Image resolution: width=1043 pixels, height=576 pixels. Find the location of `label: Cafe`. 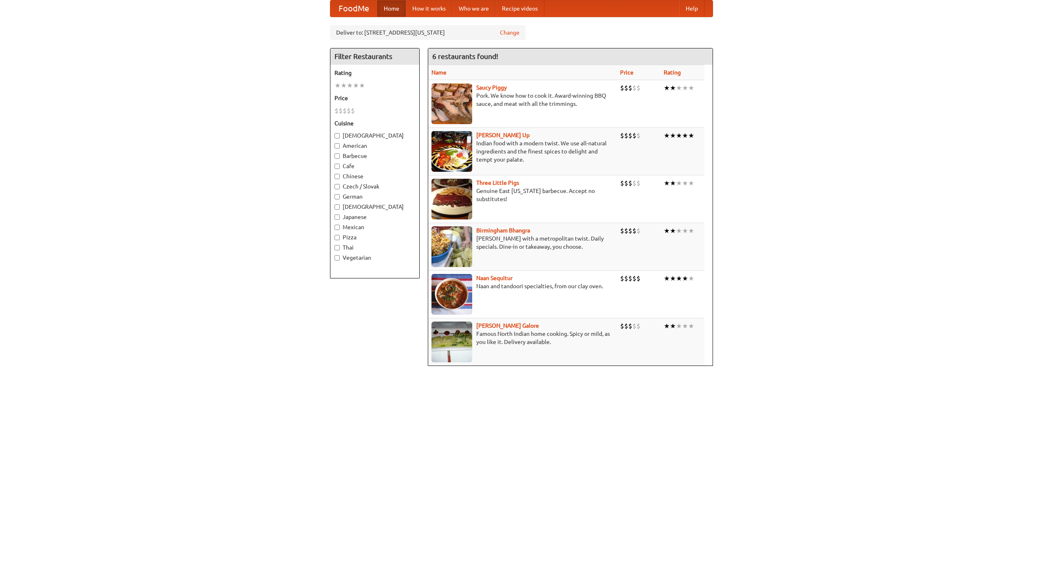

label: Cafe is located at coordinates (375, 166).